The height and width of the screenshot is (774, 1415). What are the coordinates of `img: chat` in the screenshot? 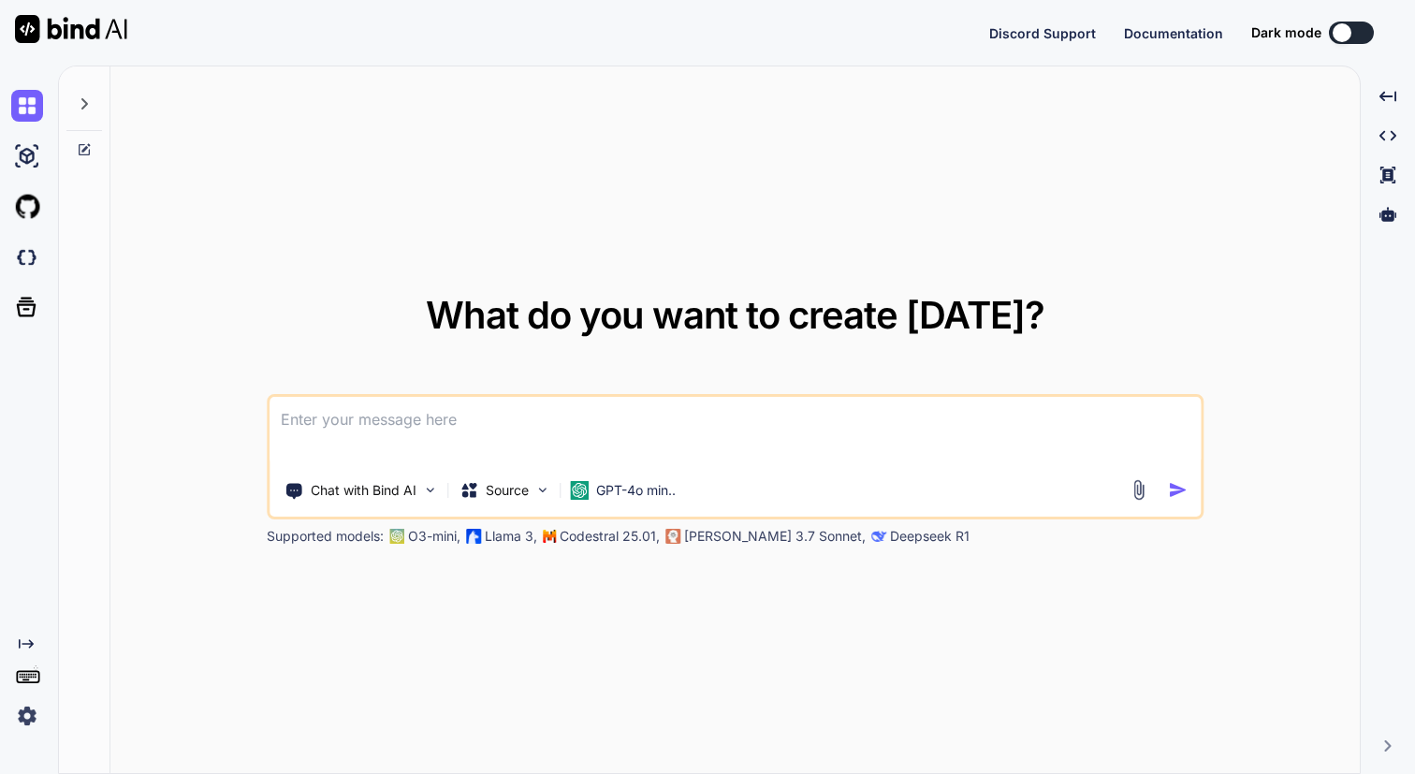 It's located at (27, 106).